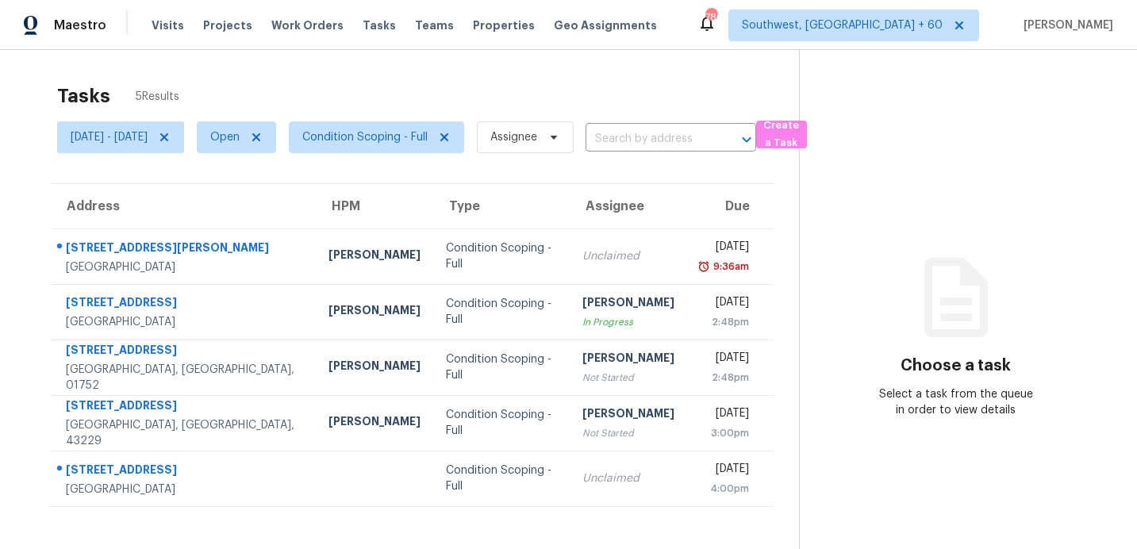 This screenshot has height=549, width=1137. What do you see at coordinates (628, 322) in the screenshot?
I see `div: In Progress` at bounding box center [628, 322].